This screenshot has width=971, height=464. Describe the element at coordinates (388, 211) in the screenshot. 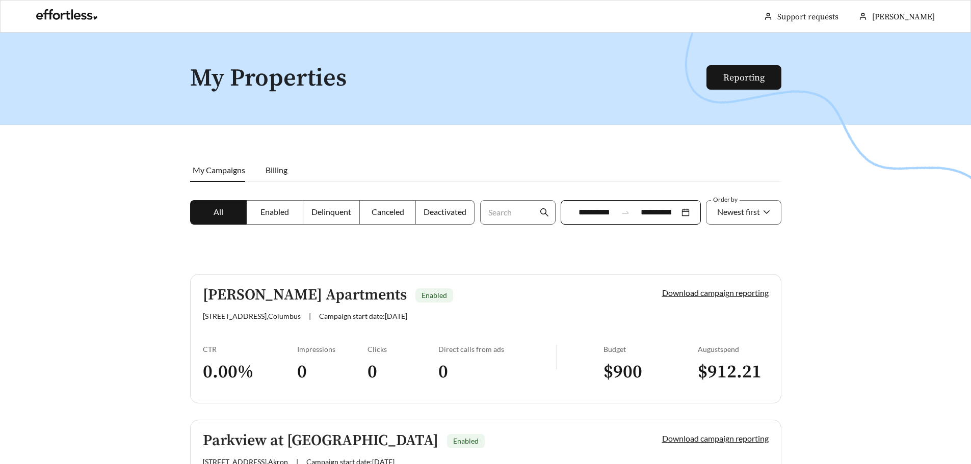

I see `span: Canceled` at that location.